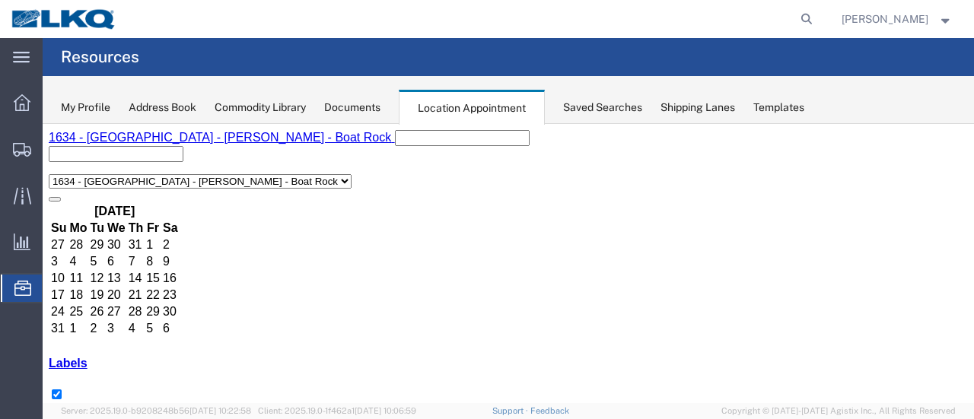  I want to click on td: 7, so click(94, 138).